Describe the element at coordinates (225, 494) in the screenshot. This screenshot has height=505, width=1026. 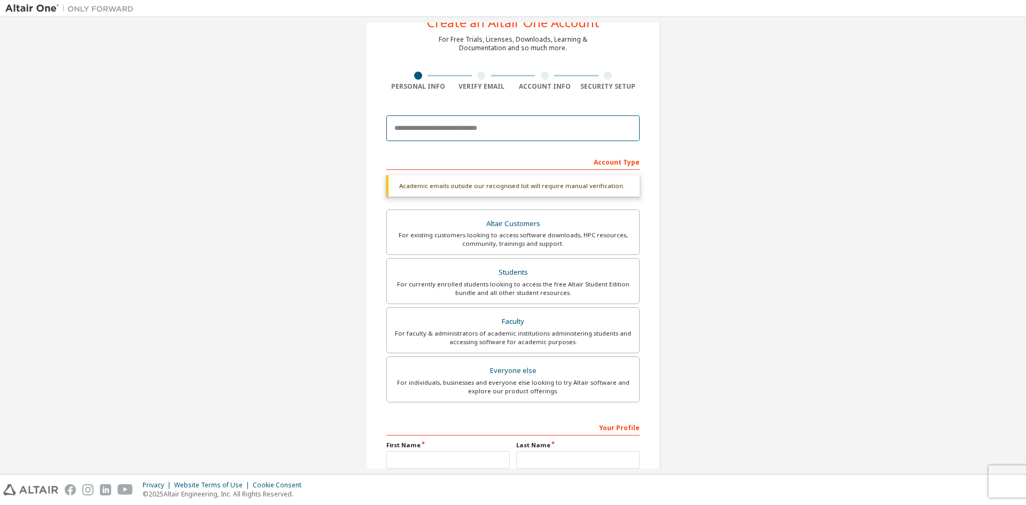
I see `p: © 2025 Altair Engineering, Inc. All Rights Reserved.` at that location.